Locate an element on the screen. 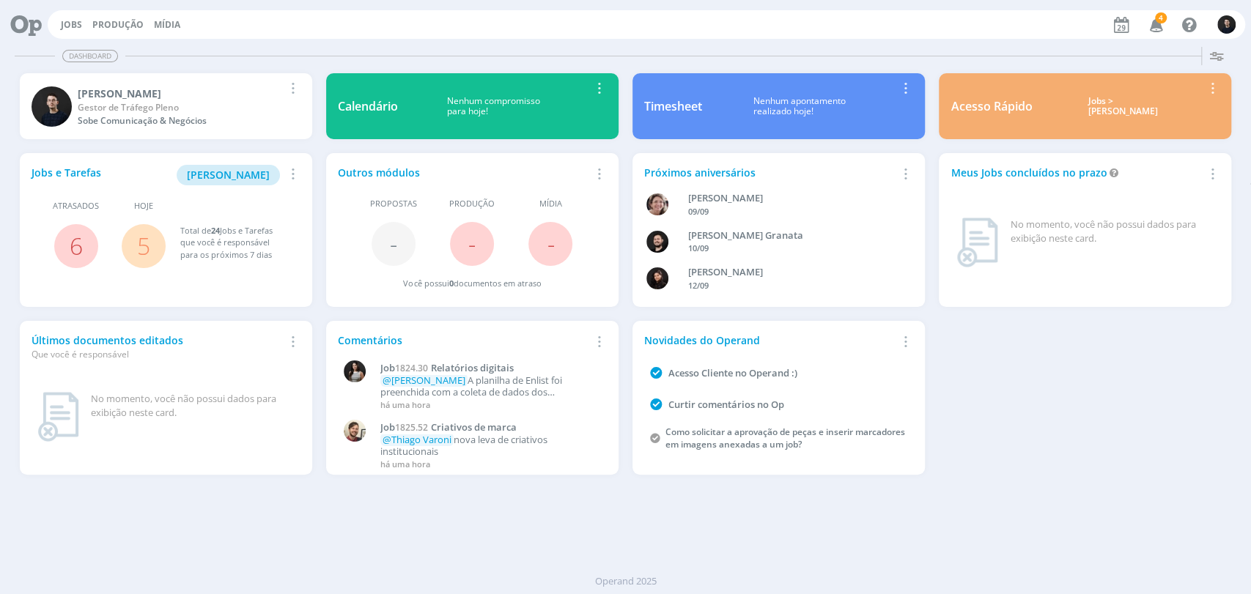  span: 1824.30 is located at coordinates (411, 368).